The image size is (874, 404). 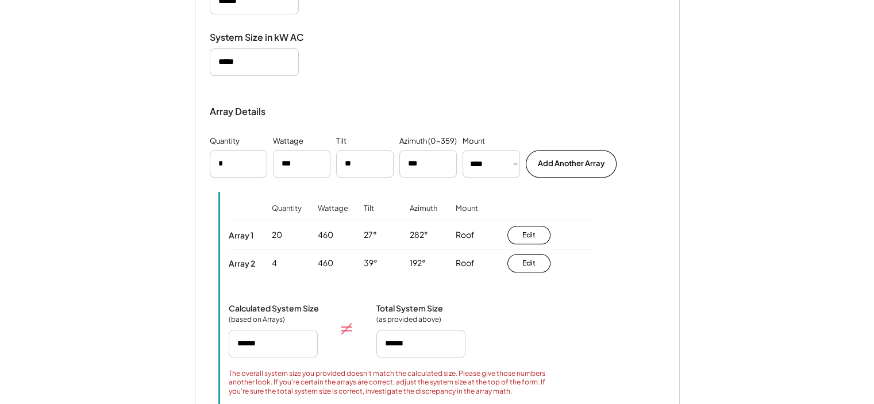 What do you see at coordinates (428, 141) in the screenshot?
I see `div: Azimuth (0-359)` at bounding box center [428, 141].